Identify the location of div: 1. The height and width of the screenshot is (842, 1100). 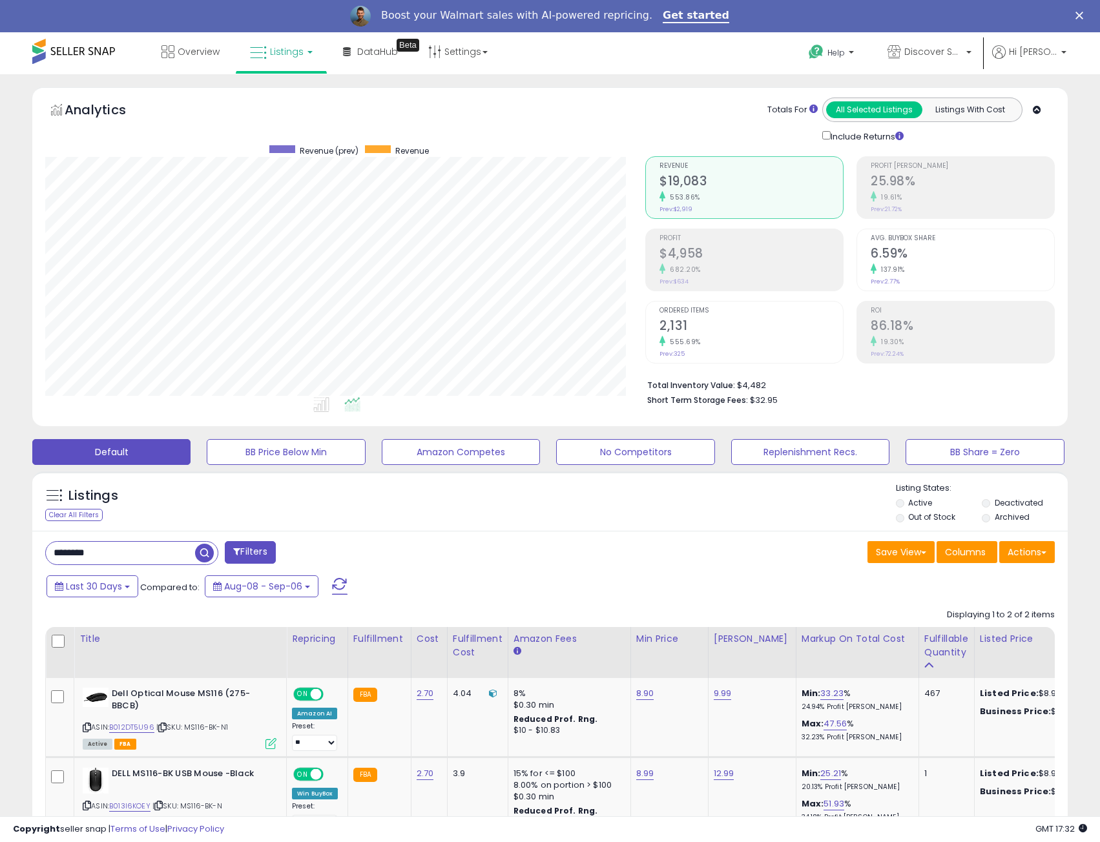
(944, 774).